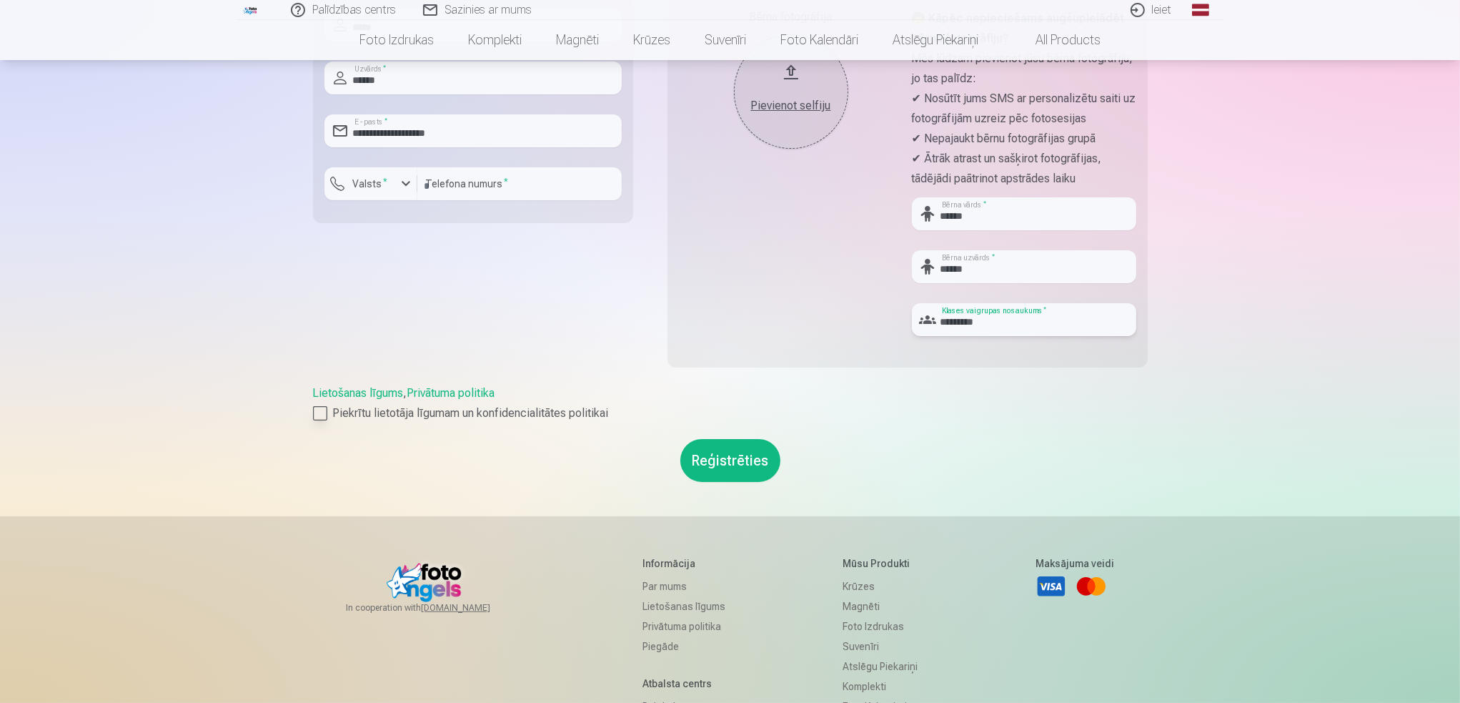 The height and width of the screenshot is (703, 1460). I want to click on p: ✔ Nepajaukt bērnu fotogrāfijas grupā, so click(1024, 139).